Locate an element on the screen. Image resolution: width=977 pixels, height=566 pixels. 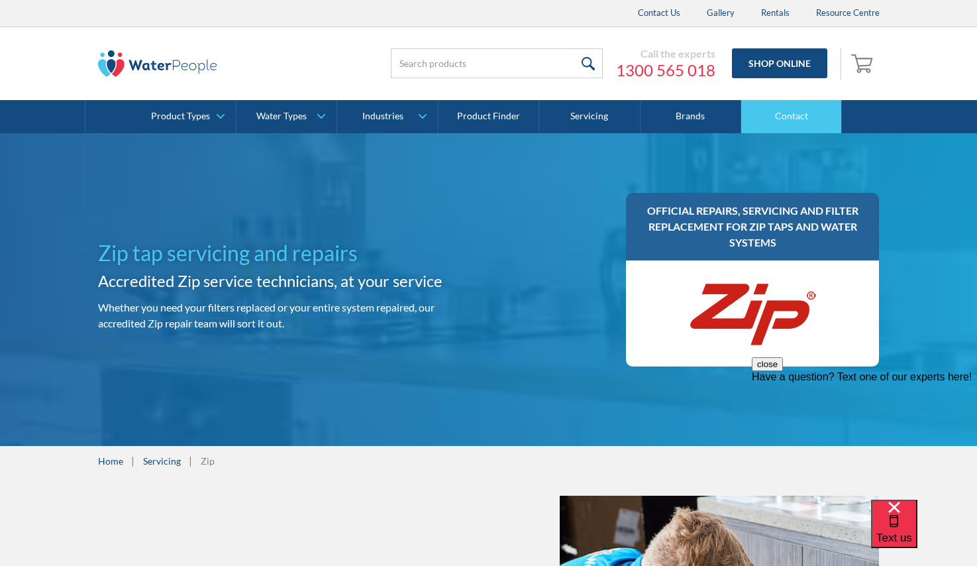
div: Zip is located at coordinates (207, 460).